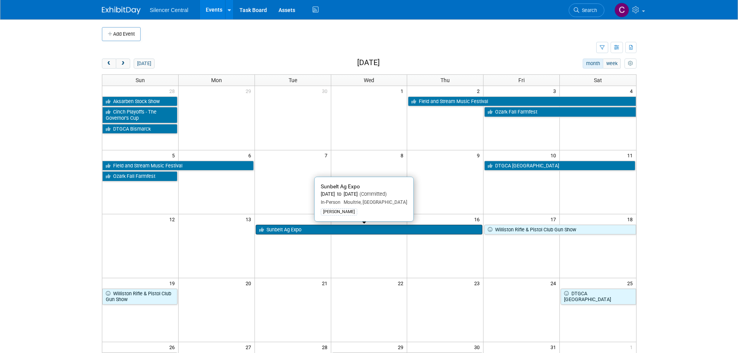  I want to click on span: Sun, so click(140, 80).